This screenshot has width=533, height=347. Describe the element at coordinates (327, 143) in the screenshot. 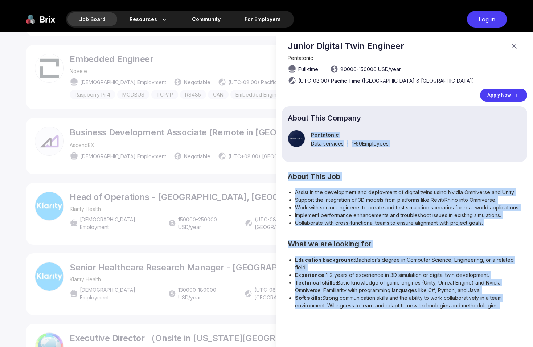

I see `span: Data services` at that location.